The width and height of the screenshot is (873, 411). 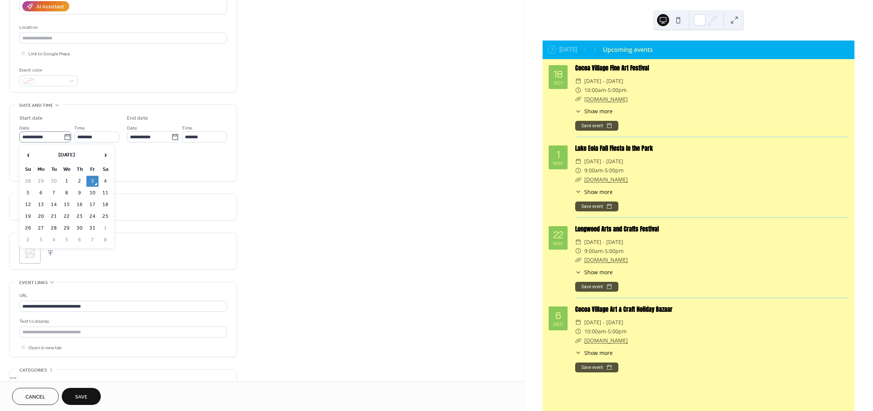 I want to click on td: 13, so click(x=41, y=205).